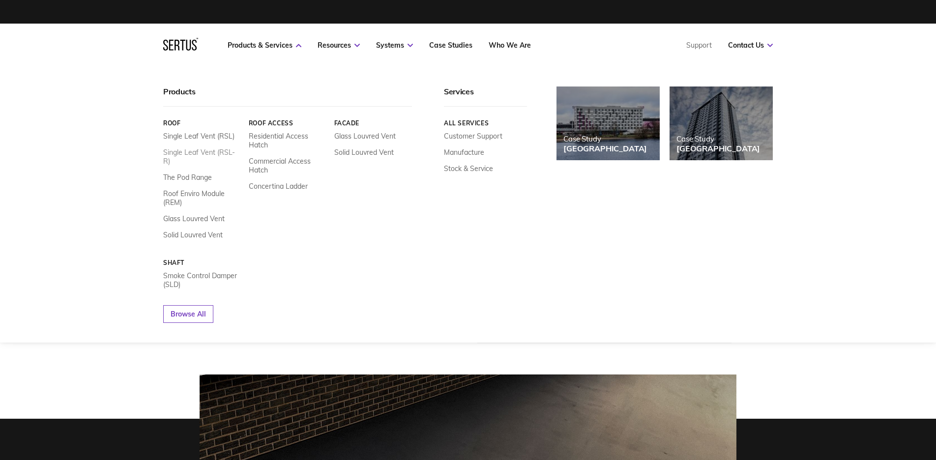  Describe the element at coordinates (265, 45) in the screenshot. I see `a: Products & Services` at that location.